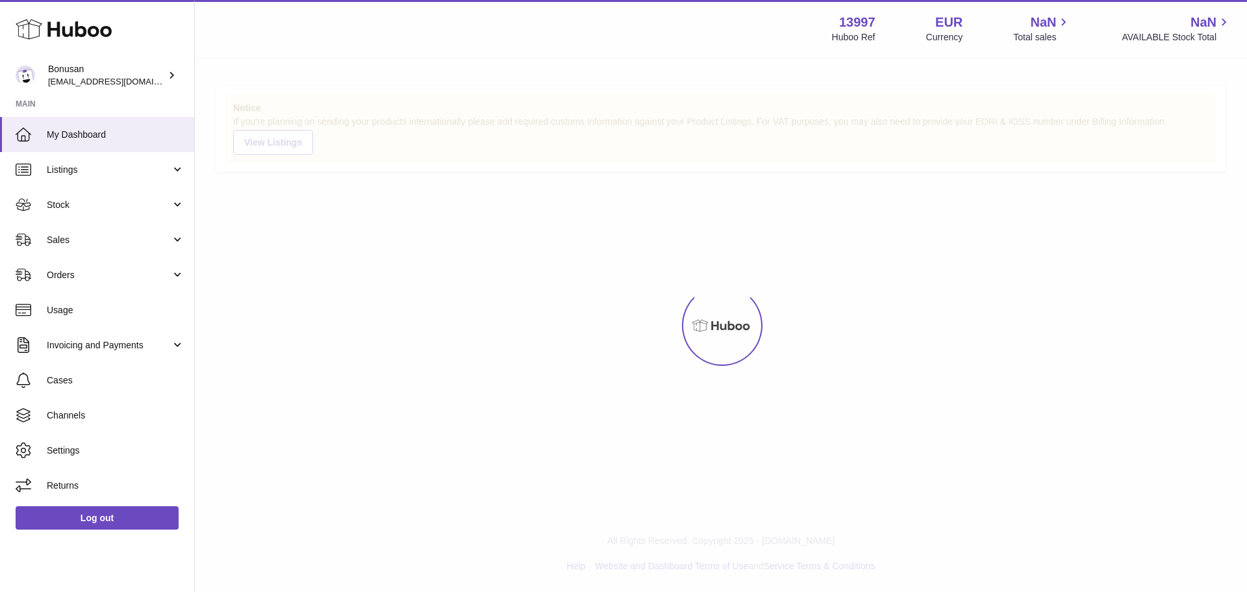  Describe the element at coordinates (116, 415) in the screenshot. I see `span: Channels` at that location.